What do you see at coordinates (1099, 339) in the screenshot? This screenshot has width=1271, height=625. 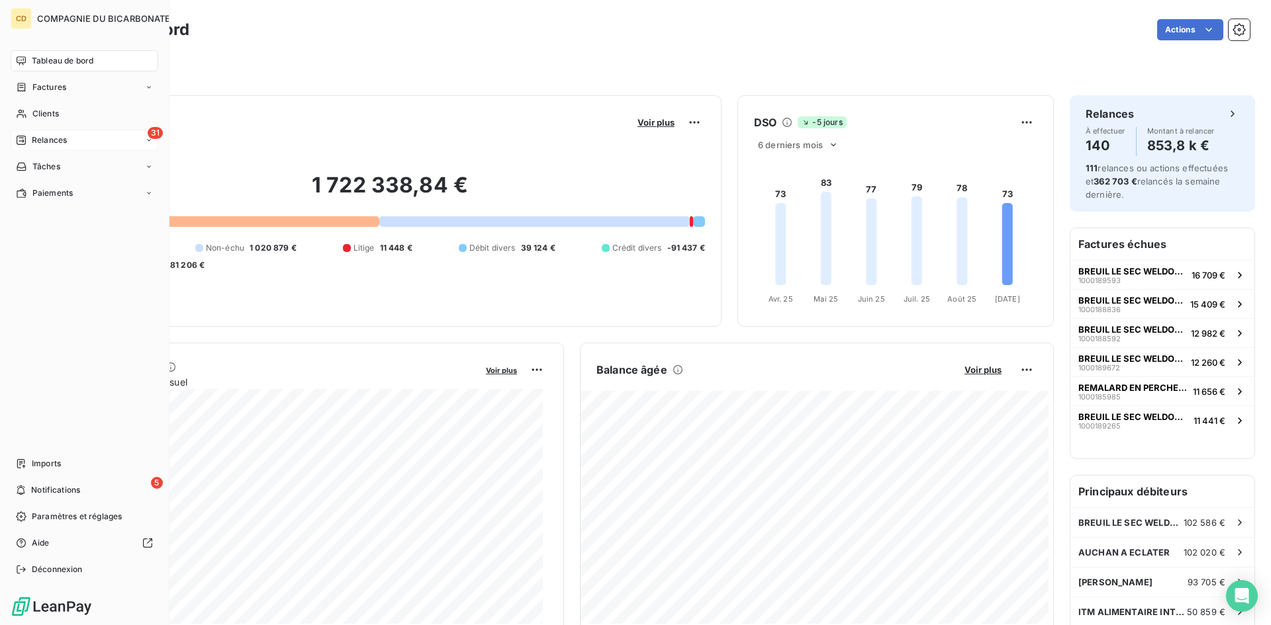 I see `span: 1000188592` at bounding box center [1099, 339].